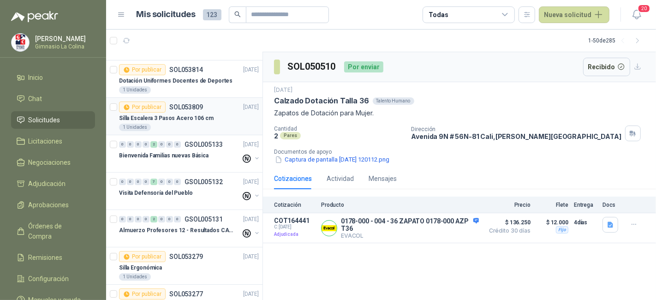  What do you see at coordinates (53, 278) in the screenshot?
I see `a: Configuración` at bounding box center [53, 278].